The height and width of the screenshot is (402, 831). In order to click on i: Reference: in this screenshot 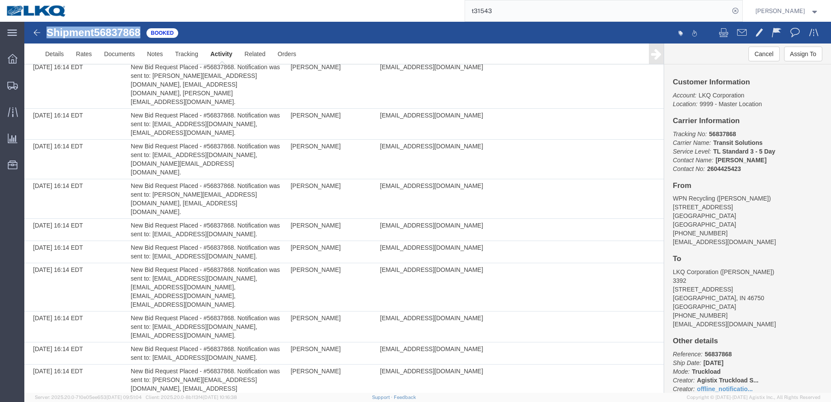, I will do `click(663, 332)`.